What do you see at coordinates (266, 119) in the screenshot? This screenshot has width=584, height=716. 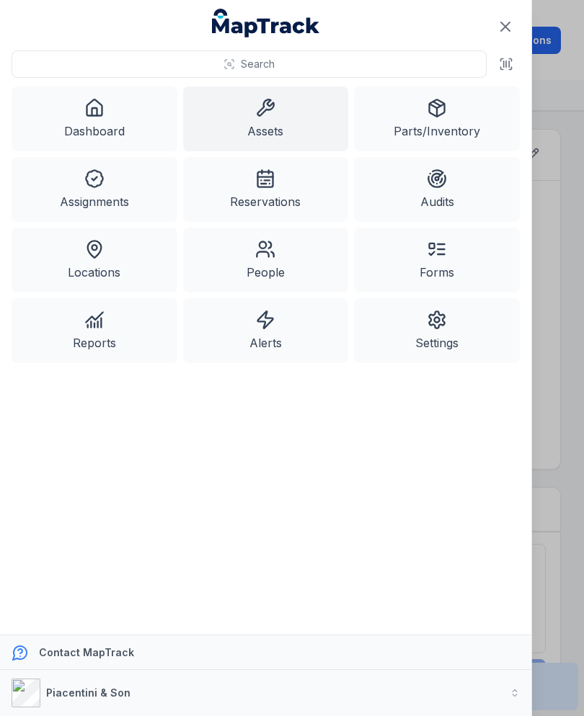 I see `a: Assets` at bounding box center [266, 119].